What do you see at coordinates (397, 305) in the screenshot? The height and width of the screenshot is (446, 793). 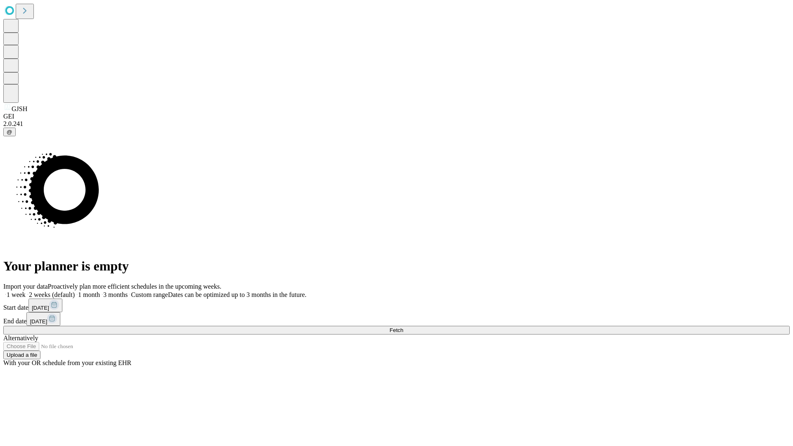 I see `div: Start date` at bounding box center [397, 305].